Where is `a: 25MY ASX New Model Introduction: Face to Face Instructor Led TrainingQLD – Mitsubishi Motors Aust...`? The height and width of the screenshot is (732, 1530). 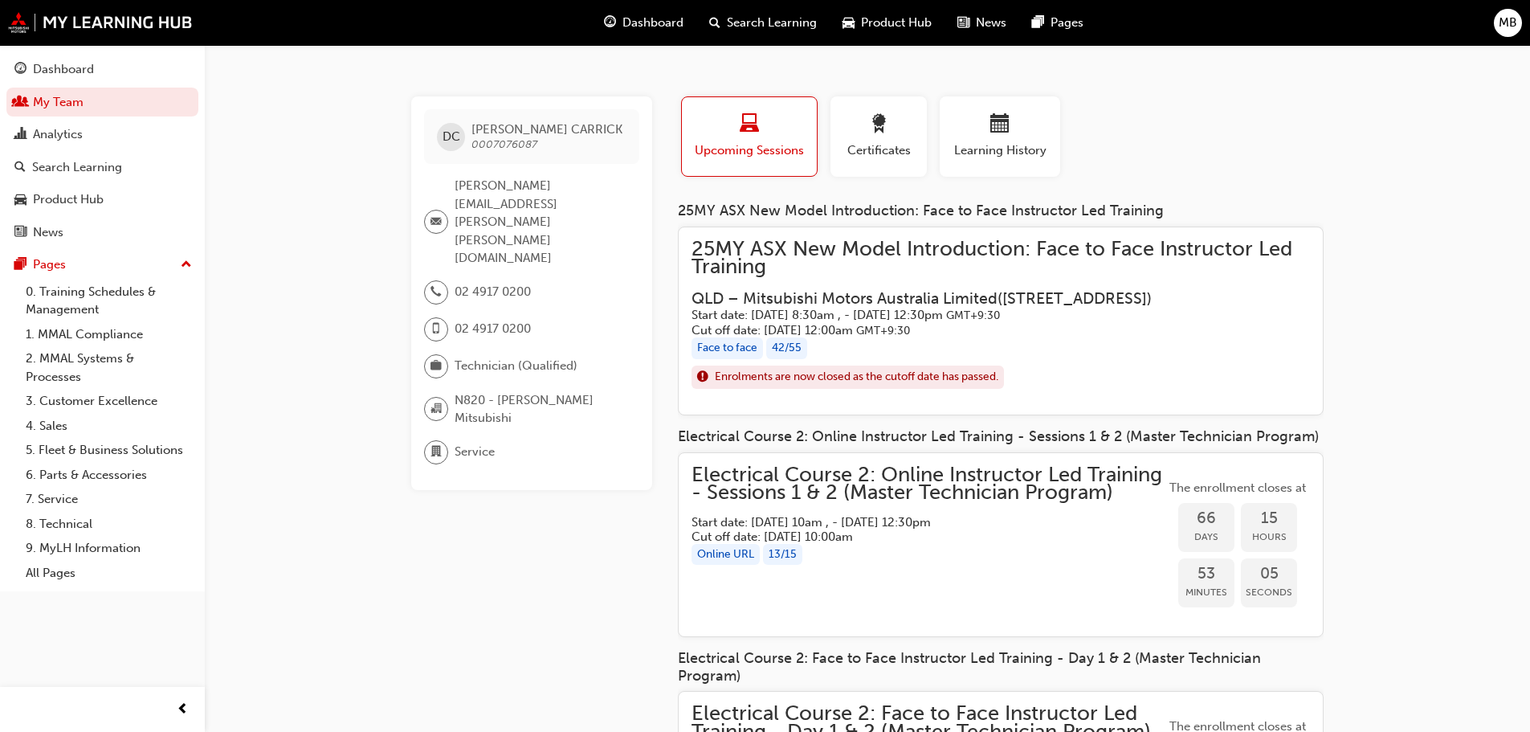 a: 25MY ASX New Model Introduction: Face to Face Instructor Led TrainingQLD – Mitsubishi Motors Aust... is located at coordinates (1001, 321).